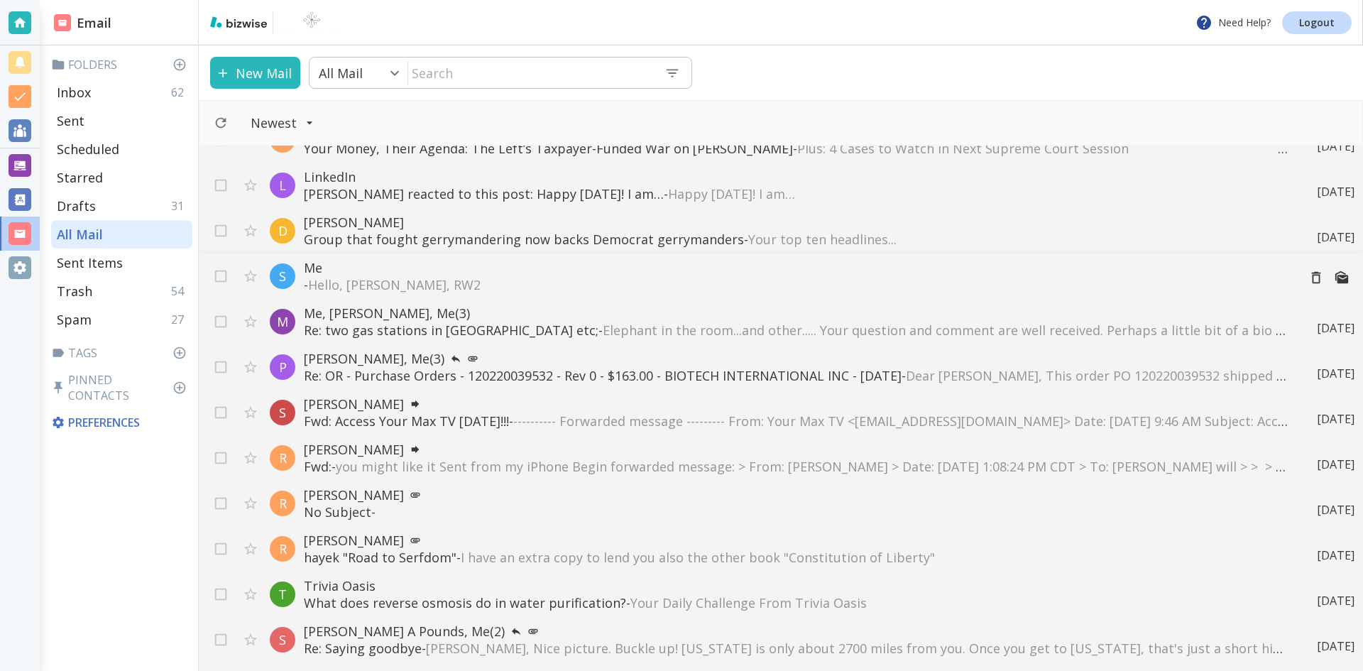  Describe the element at coordinates (121, 177) in the screenshot. I see `div: Starred` at that location.